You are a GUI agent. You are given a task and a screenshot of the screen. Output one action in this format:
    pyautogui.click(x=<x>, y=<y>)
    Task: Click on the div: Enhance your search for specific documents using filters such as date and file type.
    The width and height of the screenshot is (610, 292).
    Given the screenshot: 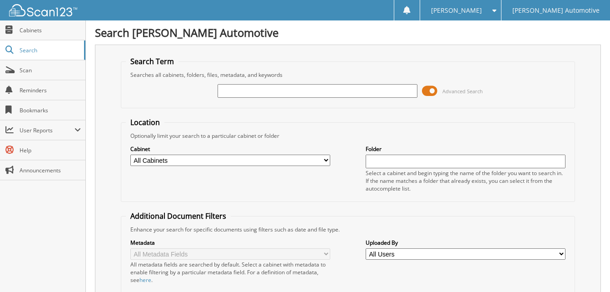 What is the action you would take?
    pyautogui.click(x=348, y=229)
    